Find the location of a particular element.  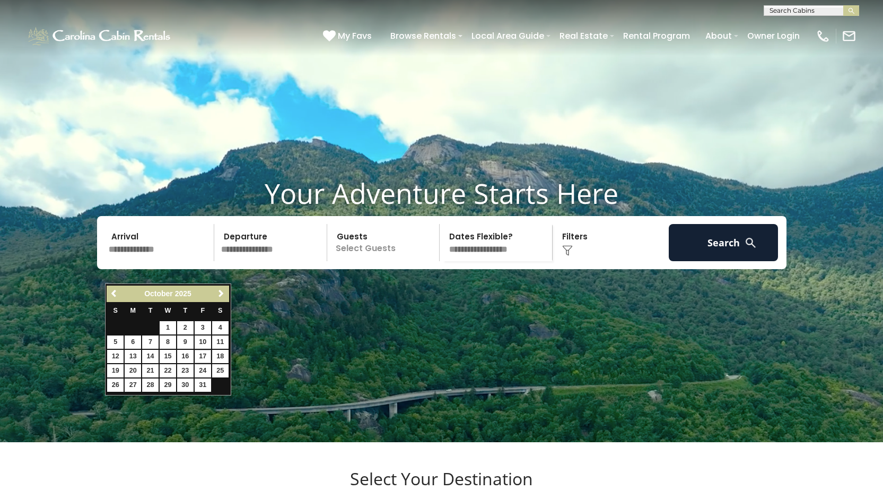

a: 14 is located at coordinates (150, 356).